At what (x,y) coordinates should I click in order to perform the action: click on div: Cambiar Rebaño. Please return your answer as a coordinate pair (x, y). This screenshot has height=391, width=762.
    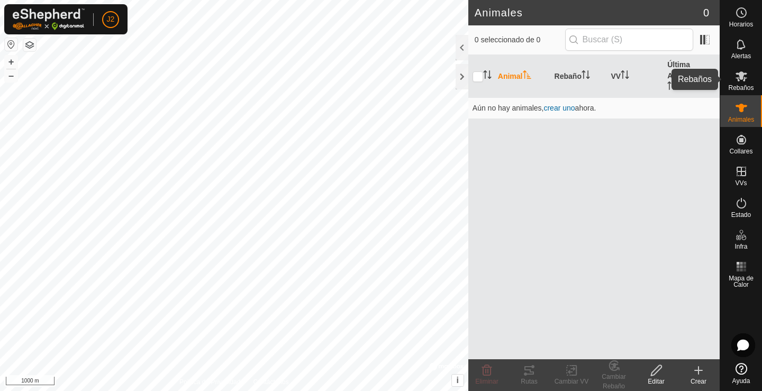
    Looking at the image, I should click on (614, 381).